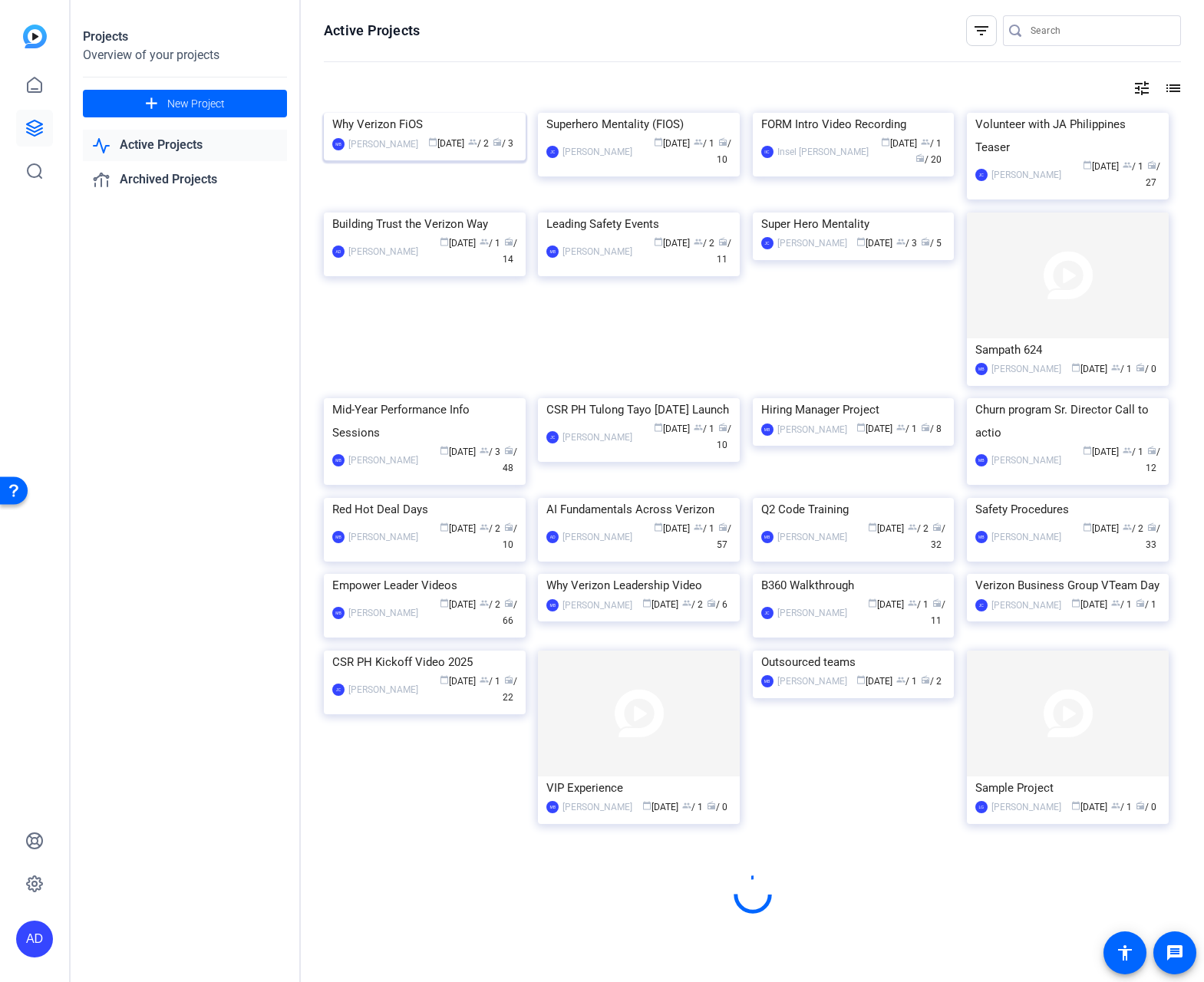  Describe the element at coordinates (425, 124) in the screenshot. I see `div: Why Verizon FiOS` at that location.